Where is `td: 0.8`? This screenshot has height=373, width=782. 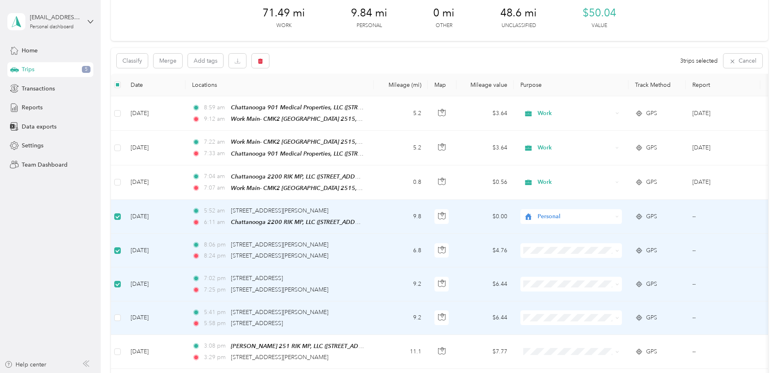
td: 0.8 is located at coordinates (401, 183).